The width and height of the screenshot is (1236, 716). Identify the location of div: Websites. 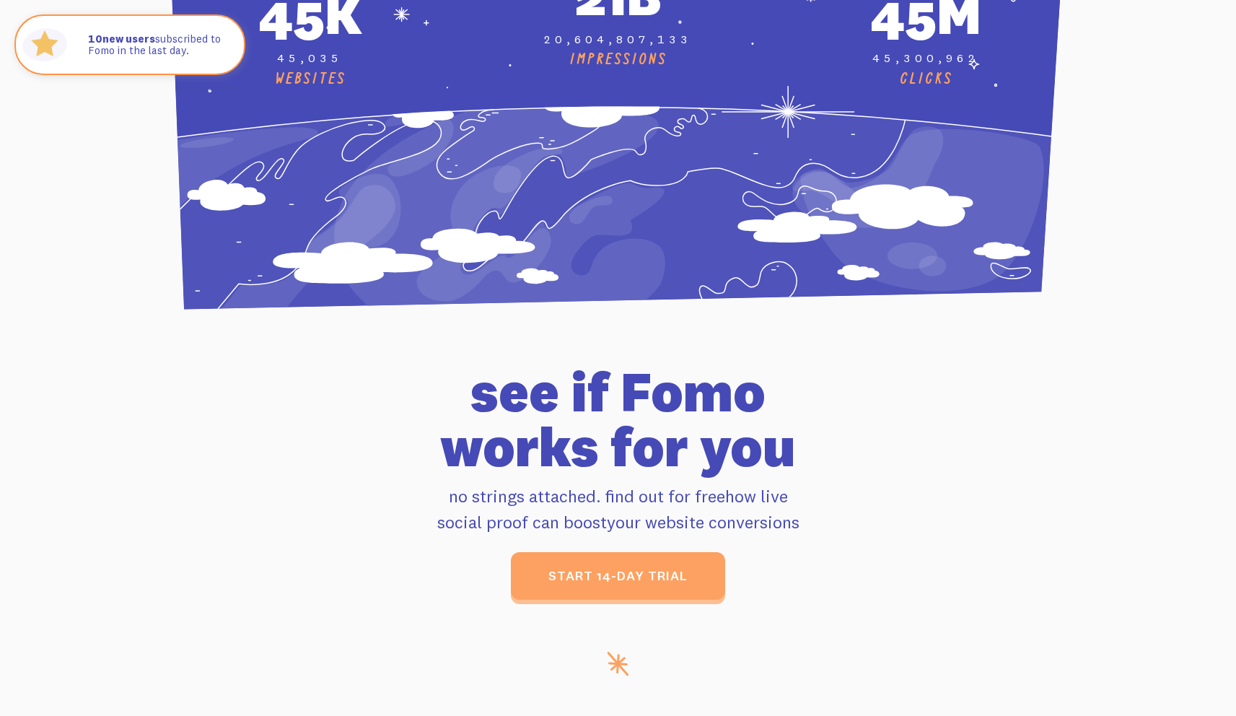
(310, 79).